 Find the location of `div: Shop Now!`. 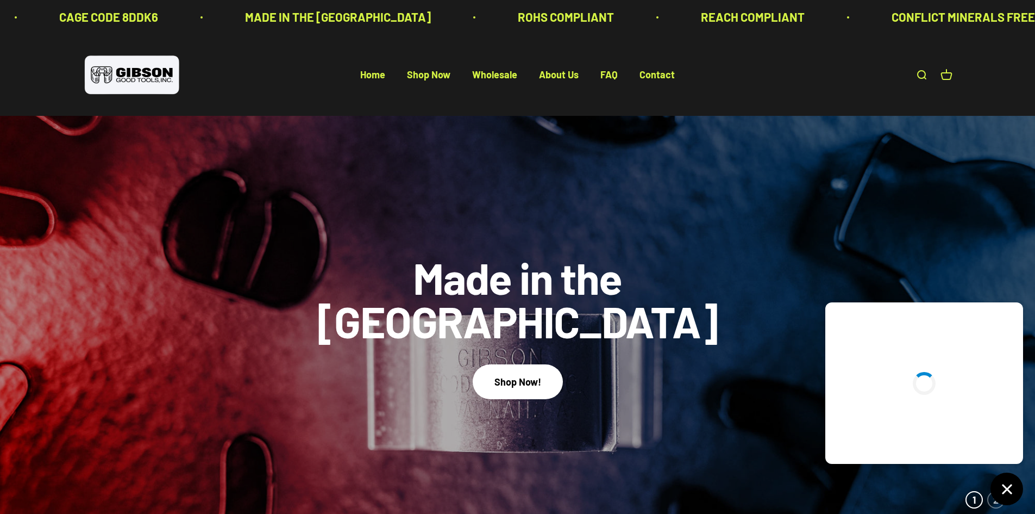

div: Shop Now! is located at coordinates (518, 381).